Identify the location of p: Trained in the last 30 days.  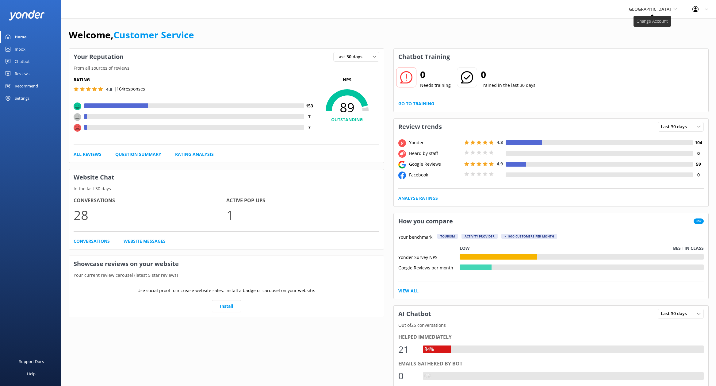
(508, 85).